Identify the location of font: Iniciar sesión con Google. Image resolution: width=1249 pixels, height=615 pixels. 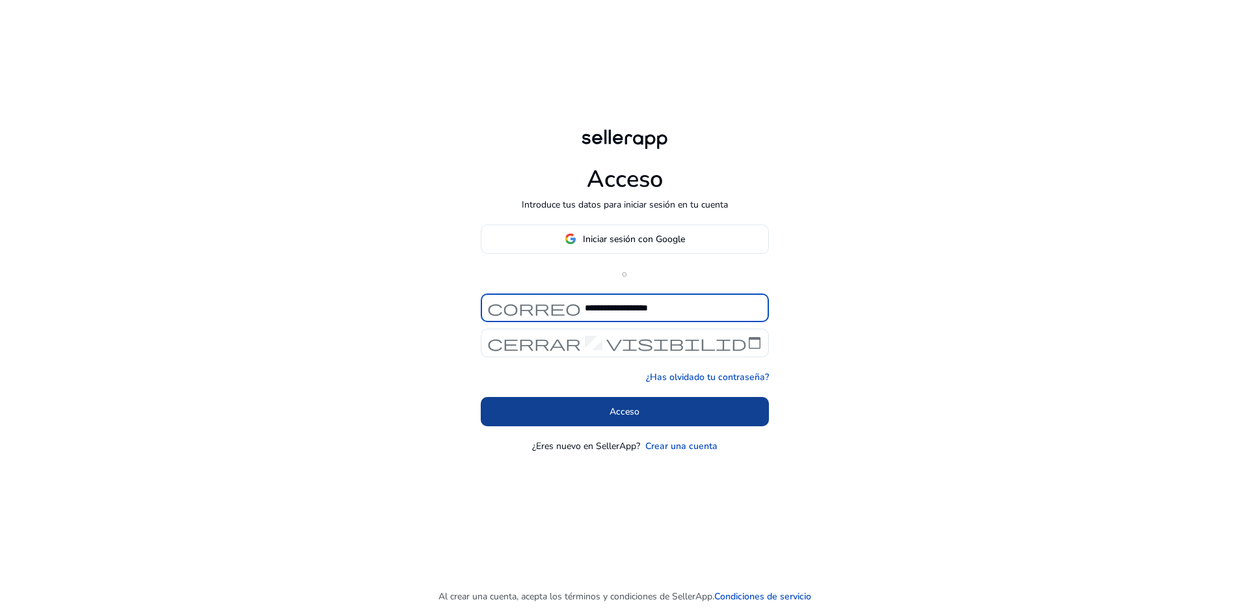
(634, 239).